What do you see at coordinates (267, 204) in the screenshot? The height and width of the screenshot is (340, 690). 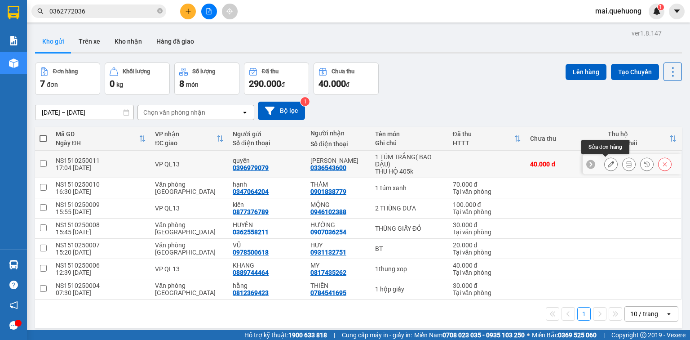 I see `div: kiên` at bounding box center [267, 204].